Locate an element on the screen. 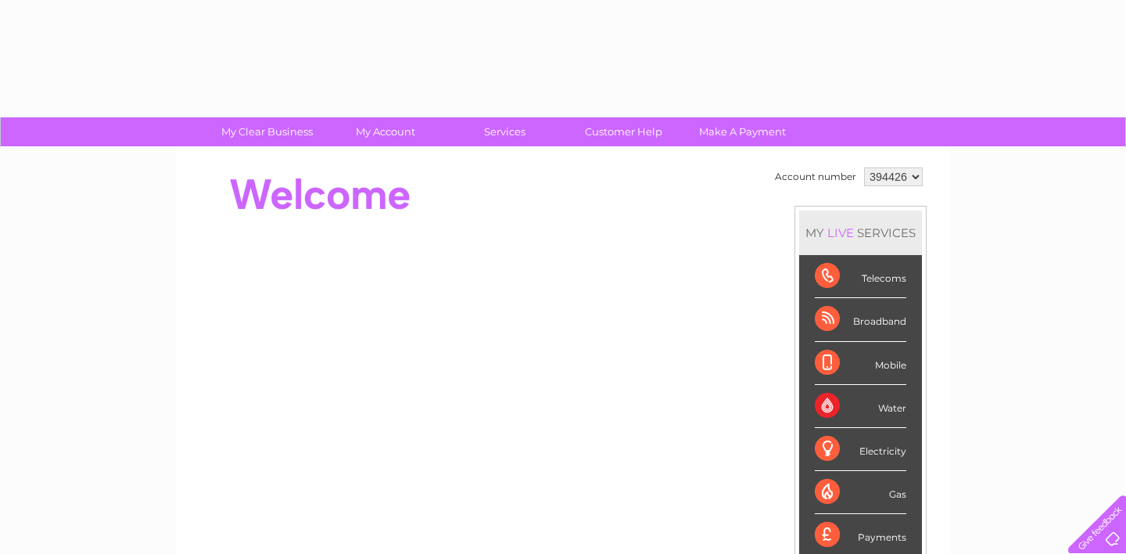 Image resolution: width=1126 pixels, height=554 pixels. div: LIVE is located at coordinates (841, 232).